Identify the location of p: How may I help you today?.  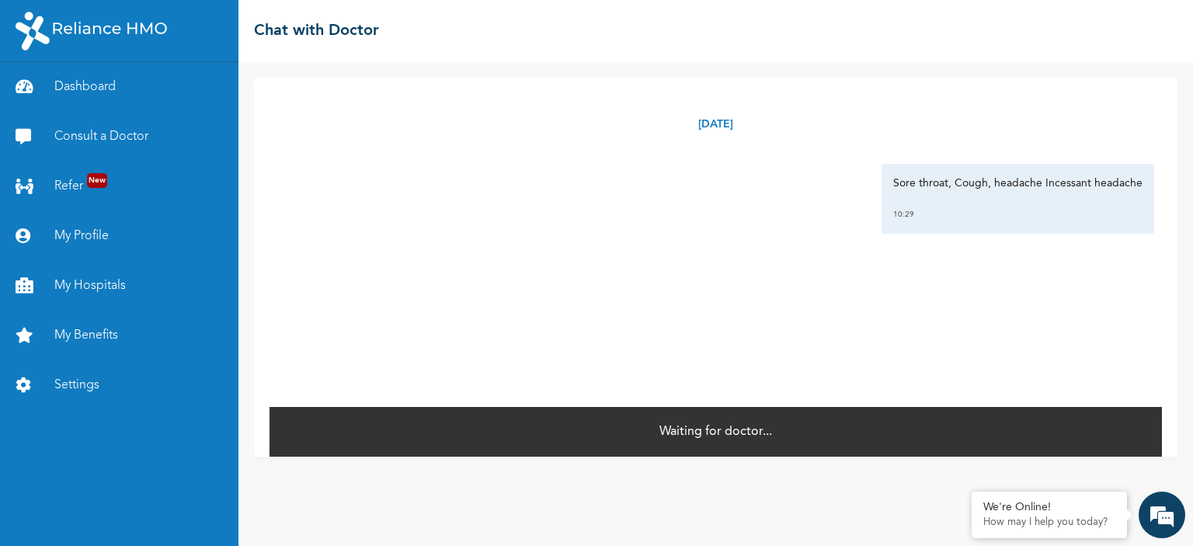
(1050, 523).